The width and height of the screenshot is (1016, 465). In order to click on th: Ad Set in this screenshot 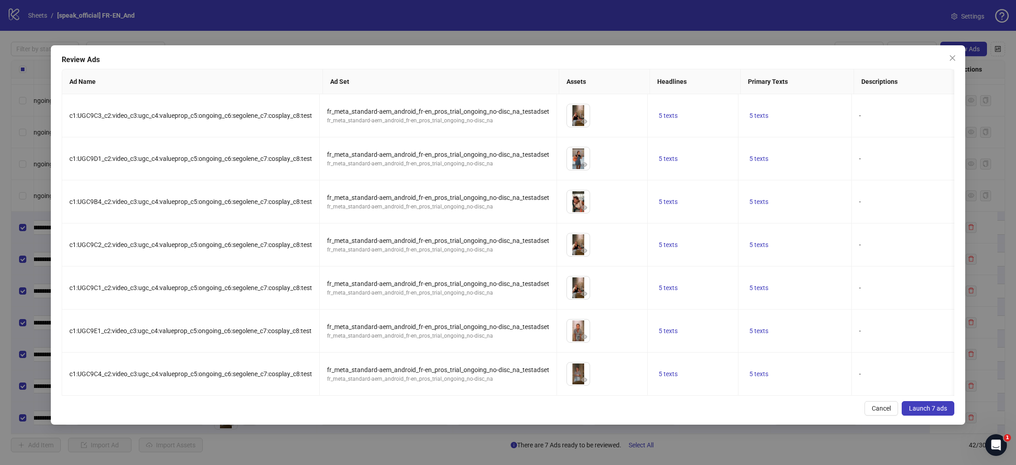, I will do `click(441, 82)`.